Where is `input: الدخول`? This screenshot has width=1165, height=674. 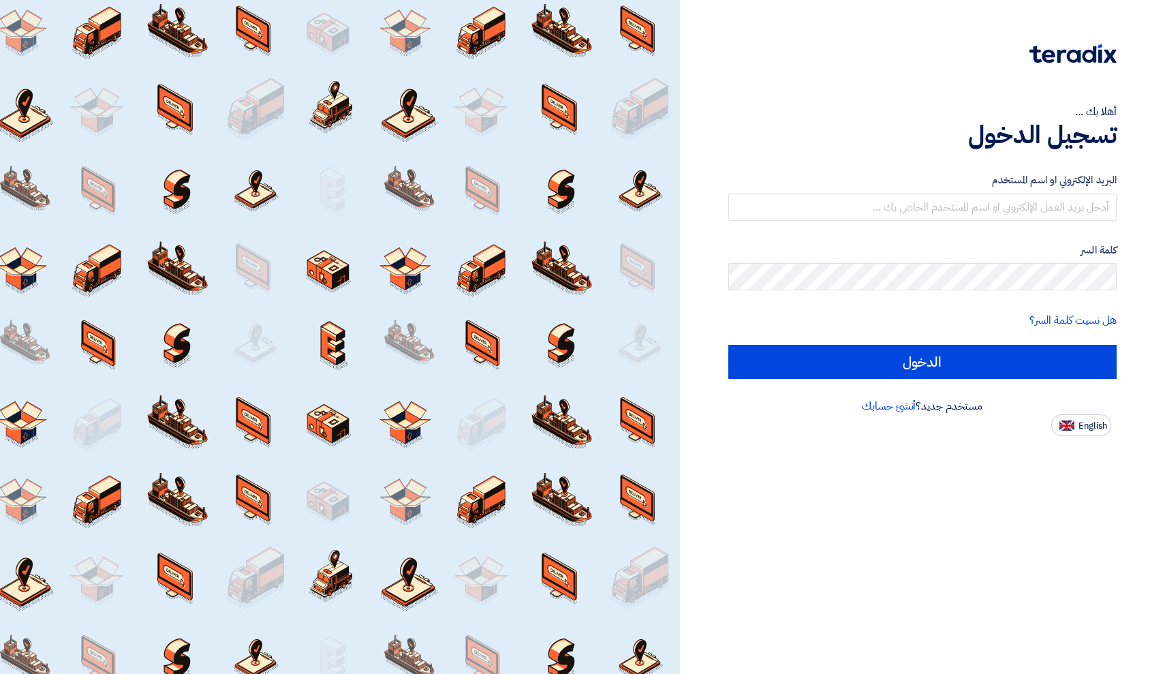
input: الدخول is located at coordinates (922, 362).